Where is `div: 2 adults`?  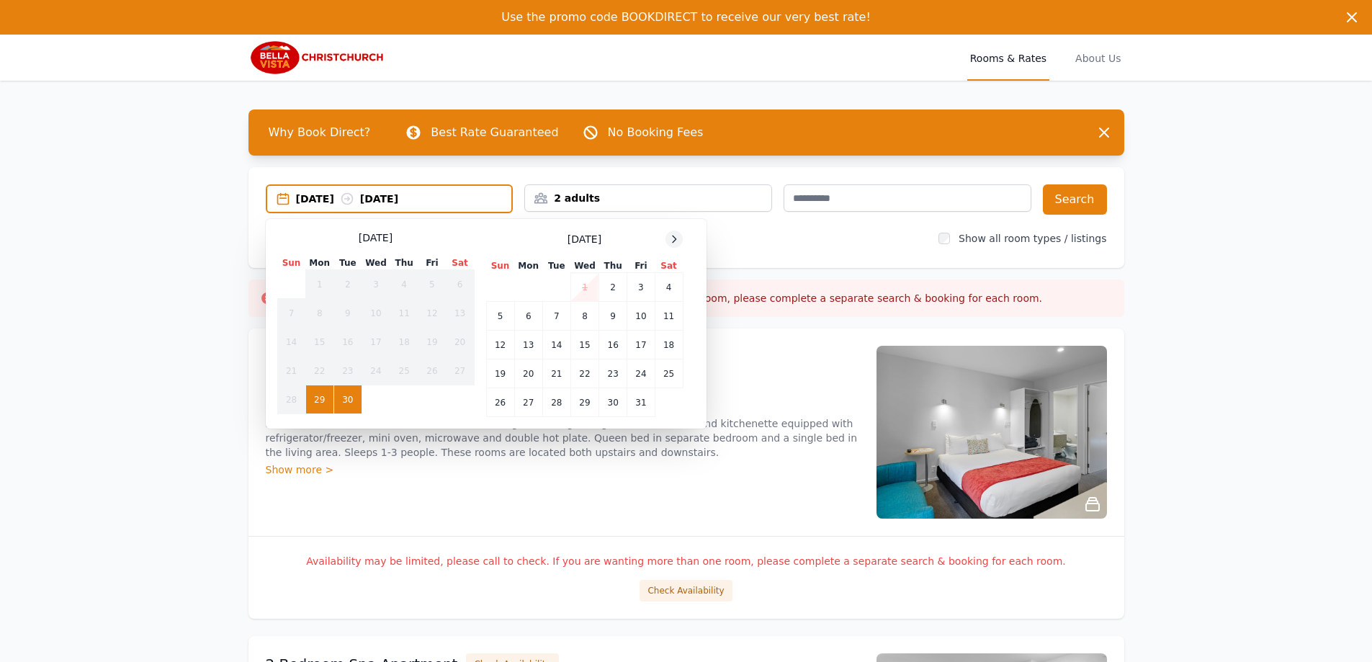 div: 2 adults is located at coordinates (648, 198).